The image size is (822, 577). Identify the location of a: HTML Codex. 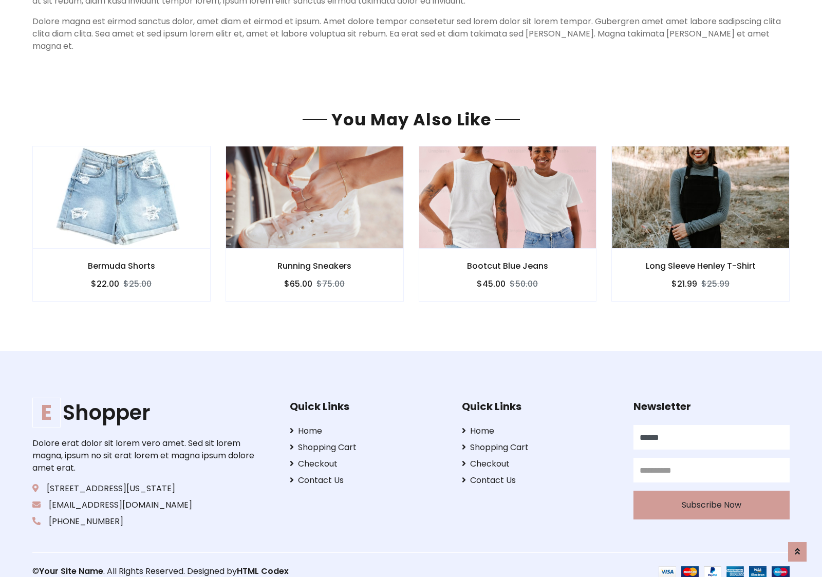
(263, 571).